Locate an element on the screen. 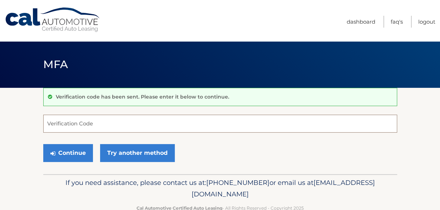 Image resolution: width=440 pixels, height=210 pixels. a: Cal Automotive is located at coordinates (53, 20).